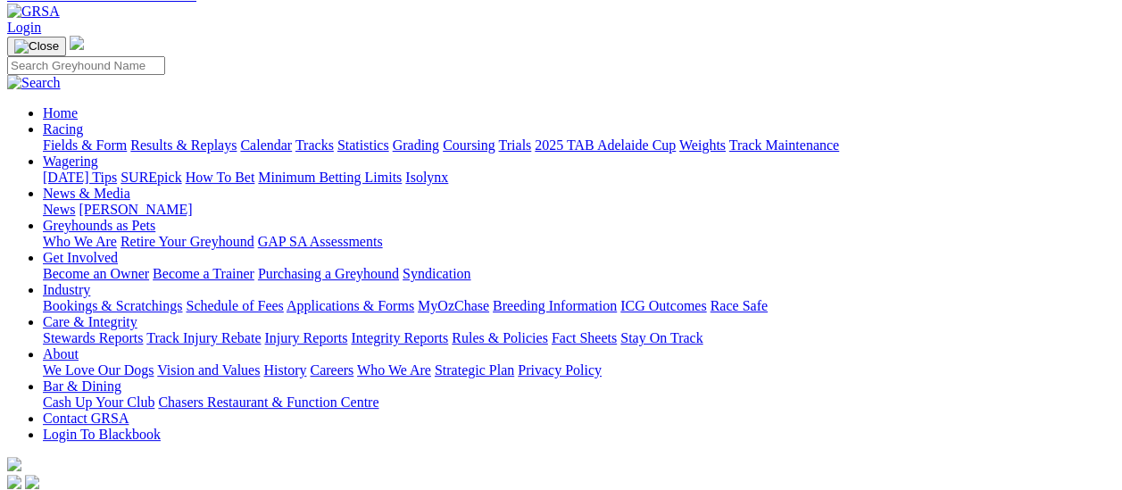  Describe the element at coordinates (514, 145) in the screenshot. I see `a: Trials` at that location.